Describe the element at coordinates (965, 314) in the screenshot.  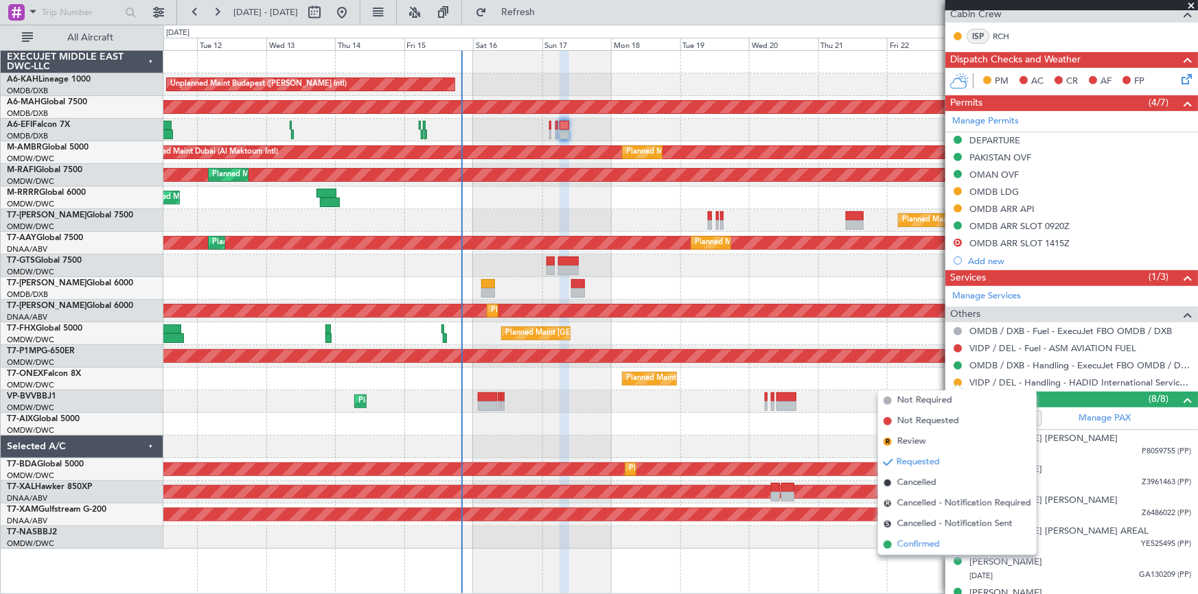
I see `span: Others` at that location.